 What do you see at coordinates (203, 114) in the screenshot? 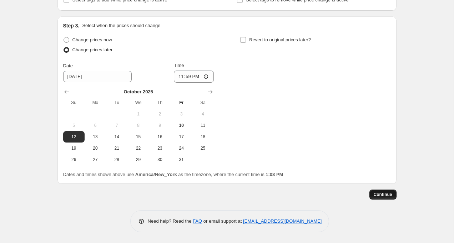
I see `span: 4` at bounding box center [203, 114].